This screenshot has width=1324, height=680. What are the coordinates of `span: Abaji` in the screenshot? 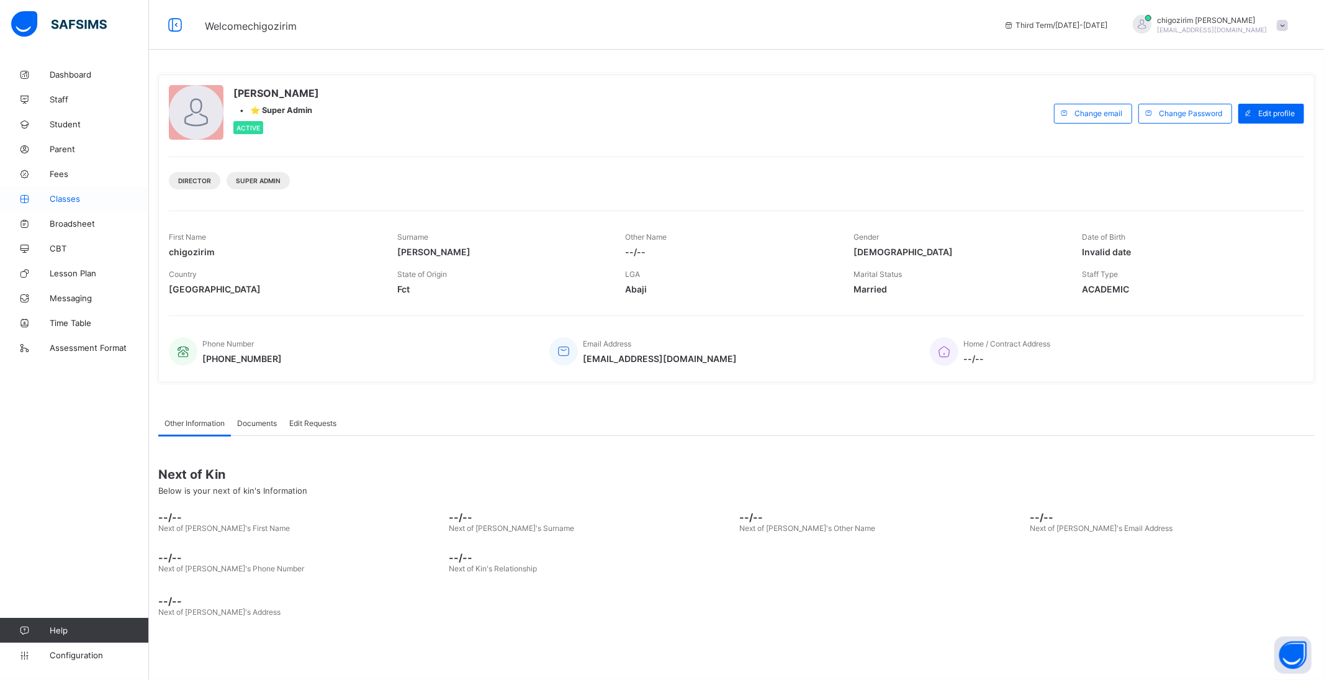 It's located at (731, 289).